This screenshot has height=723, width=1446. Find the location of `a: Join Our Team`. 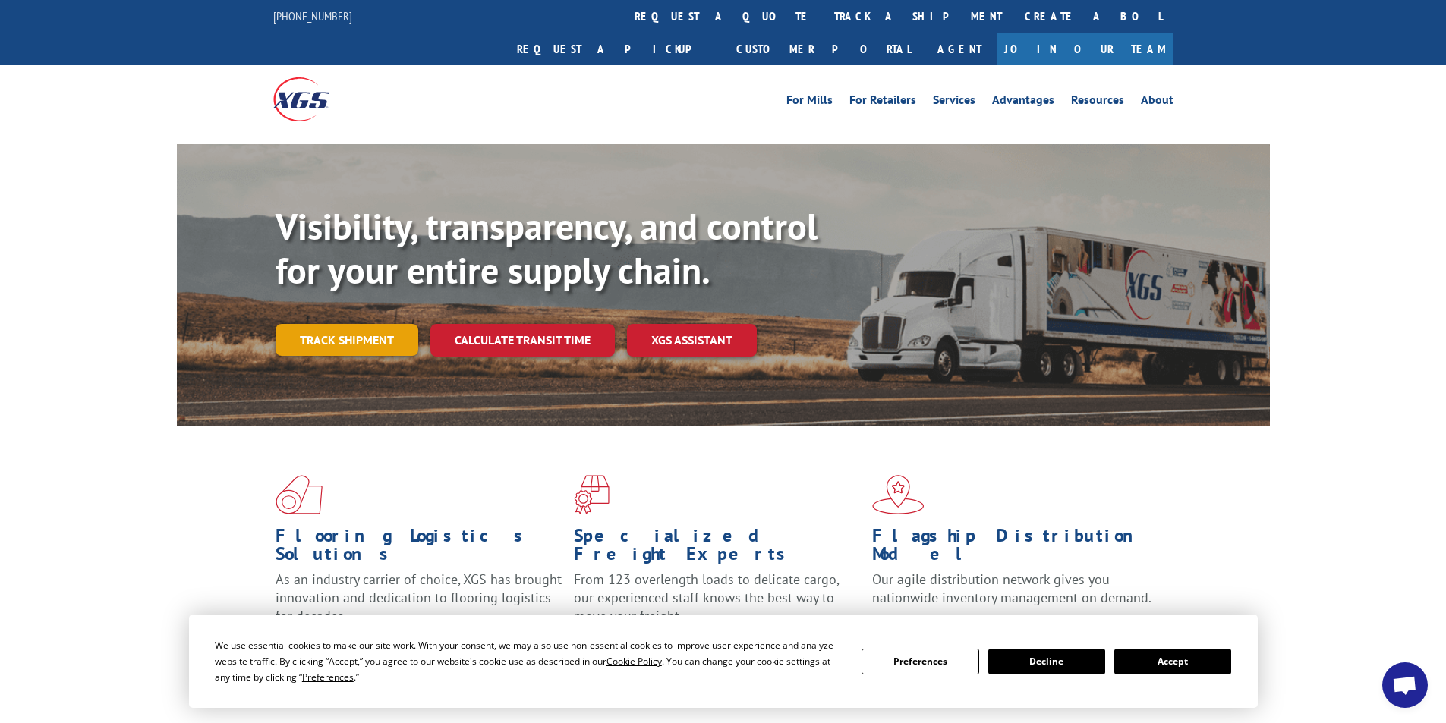

a: Join Our Team is located at coordinates (1085, 49).